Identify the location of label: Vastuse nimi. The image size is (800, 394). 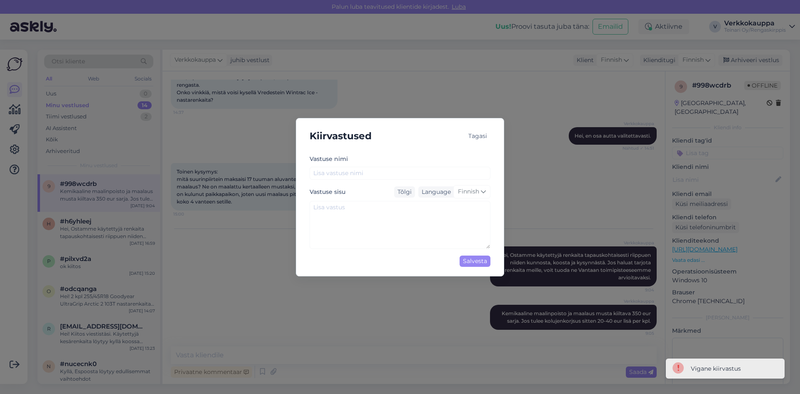
(329, 159).